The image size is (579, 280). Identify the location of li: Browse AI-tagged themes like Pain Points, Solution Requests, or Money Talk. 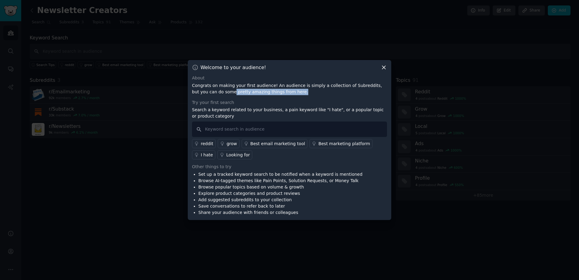
(280, 180).